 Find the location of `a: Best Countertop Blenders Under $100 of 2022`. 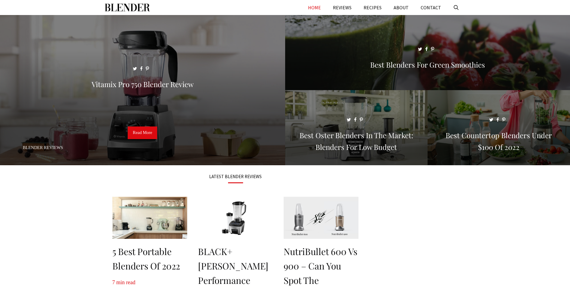

a: Best Countertop Blenders Under $100 of 2022 is located at coordinates (499, 161).